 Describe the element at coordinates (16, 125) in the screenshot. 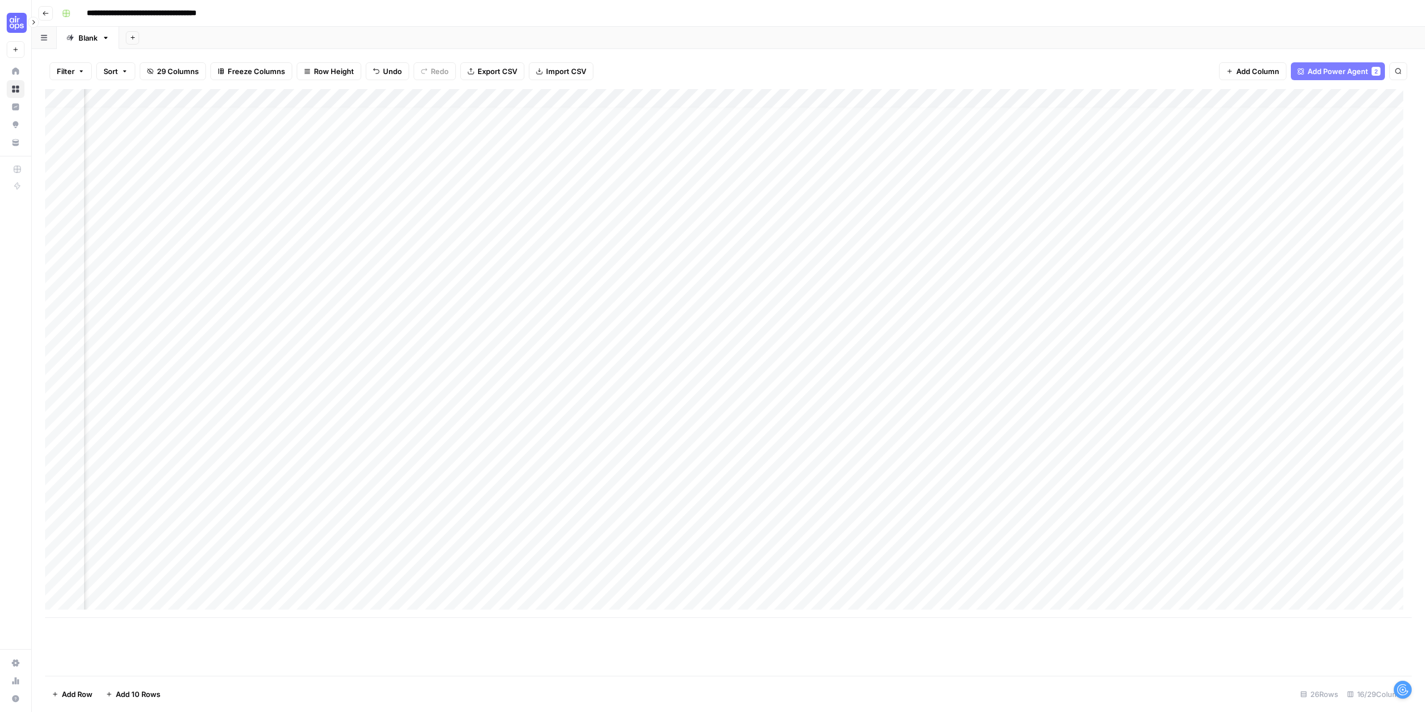

I see `a: Opportunities` at that location.